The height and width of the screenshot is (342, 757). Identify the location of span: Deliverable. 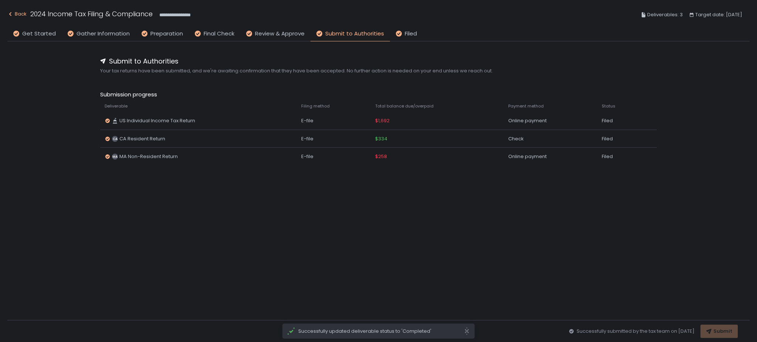
(116, 106).